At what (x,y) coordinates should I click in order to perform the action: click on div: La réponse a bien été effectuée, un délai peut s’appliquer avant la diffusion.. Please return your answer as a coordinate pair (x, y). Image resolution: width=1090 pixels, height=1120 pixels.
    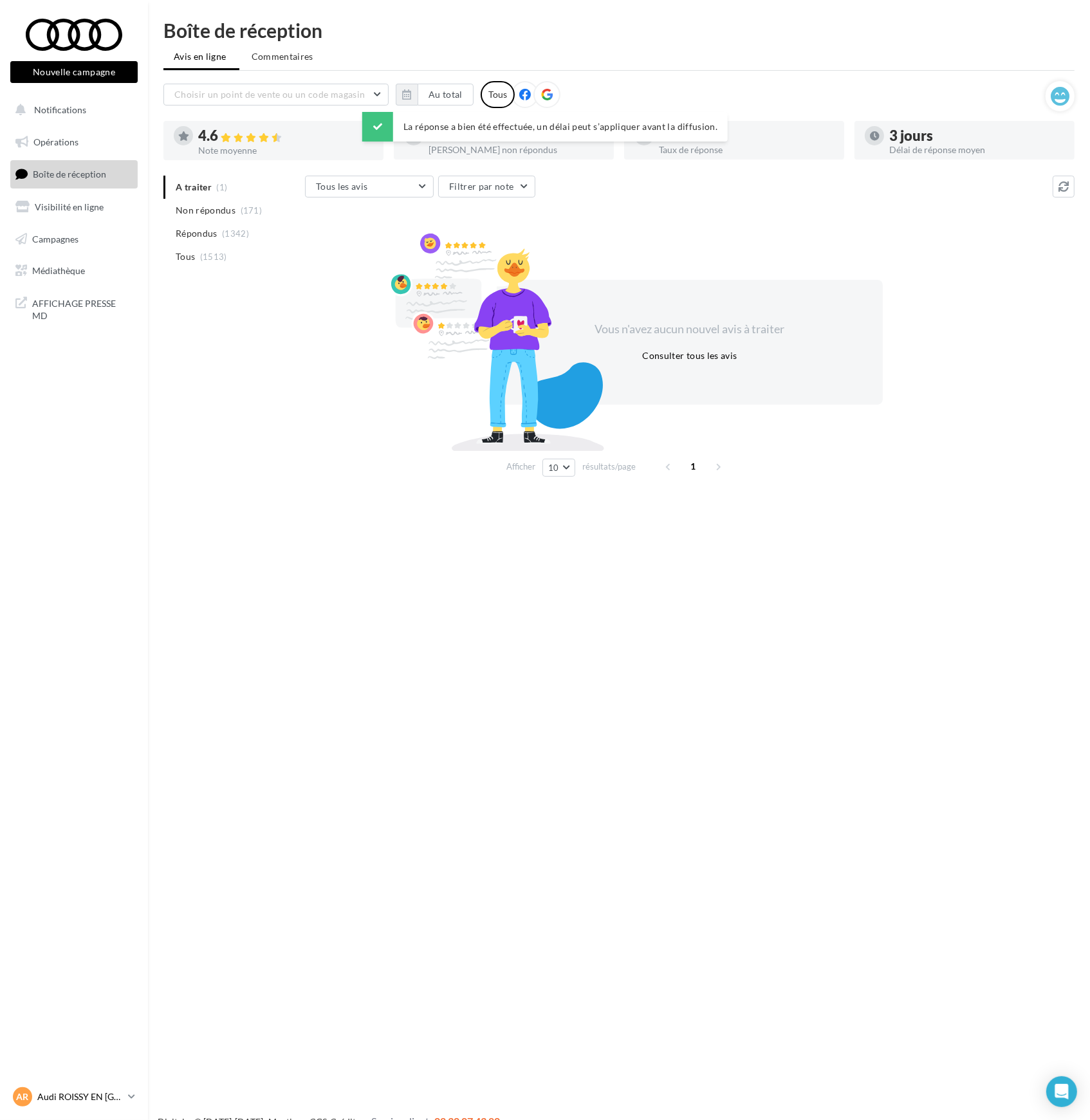
    Looking at the image, I should click on (545, 127).